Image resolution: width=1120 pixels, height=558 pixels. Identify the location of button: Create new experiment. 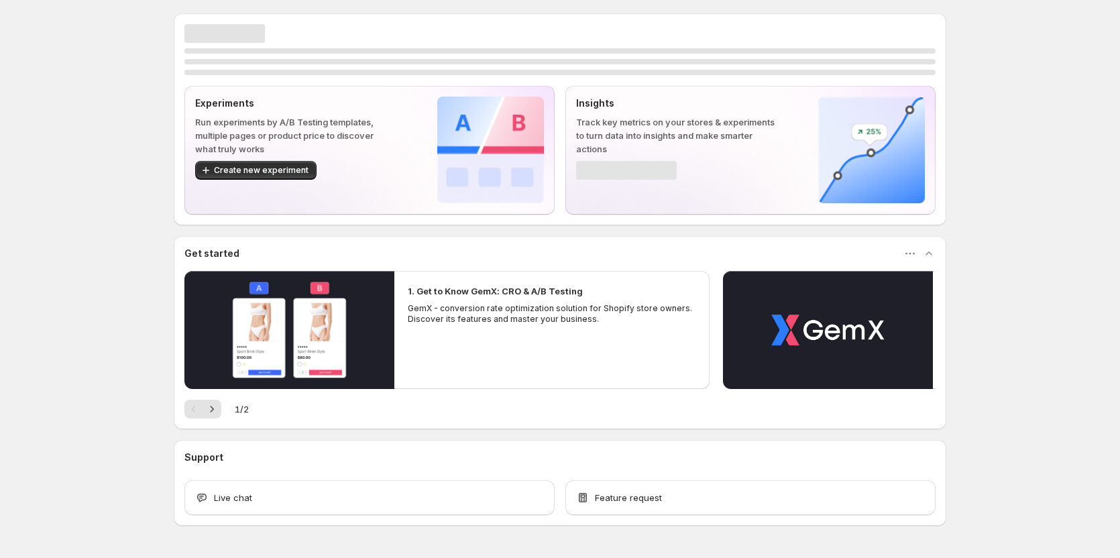
(256, 170).